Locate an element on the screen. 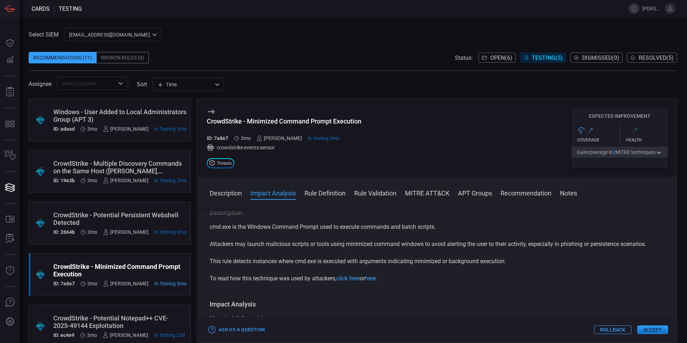 The width and height of the screenshot is (687, 343). button: Notes is located at coordinates (569, 193).